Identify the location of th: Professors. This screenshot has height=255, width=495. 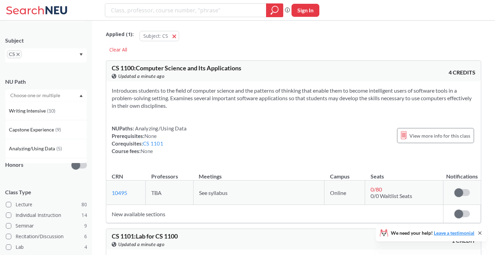
(169, 173).